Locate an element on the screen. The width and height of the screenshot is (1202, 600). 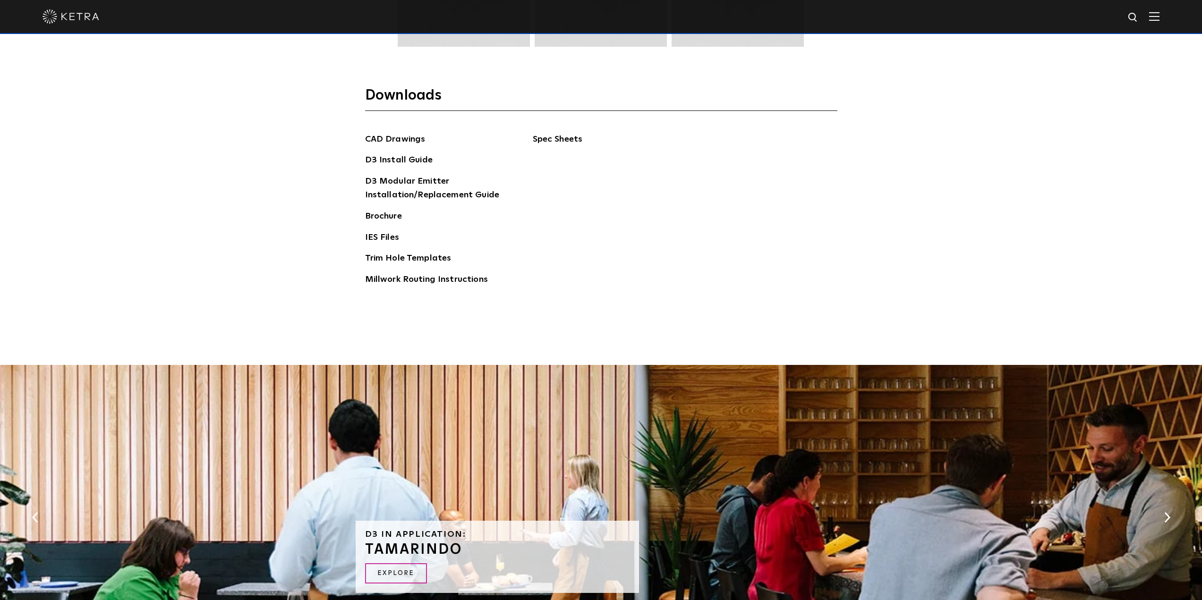
img: ketra-logo-2019-white is located at coordinates (71, 17).